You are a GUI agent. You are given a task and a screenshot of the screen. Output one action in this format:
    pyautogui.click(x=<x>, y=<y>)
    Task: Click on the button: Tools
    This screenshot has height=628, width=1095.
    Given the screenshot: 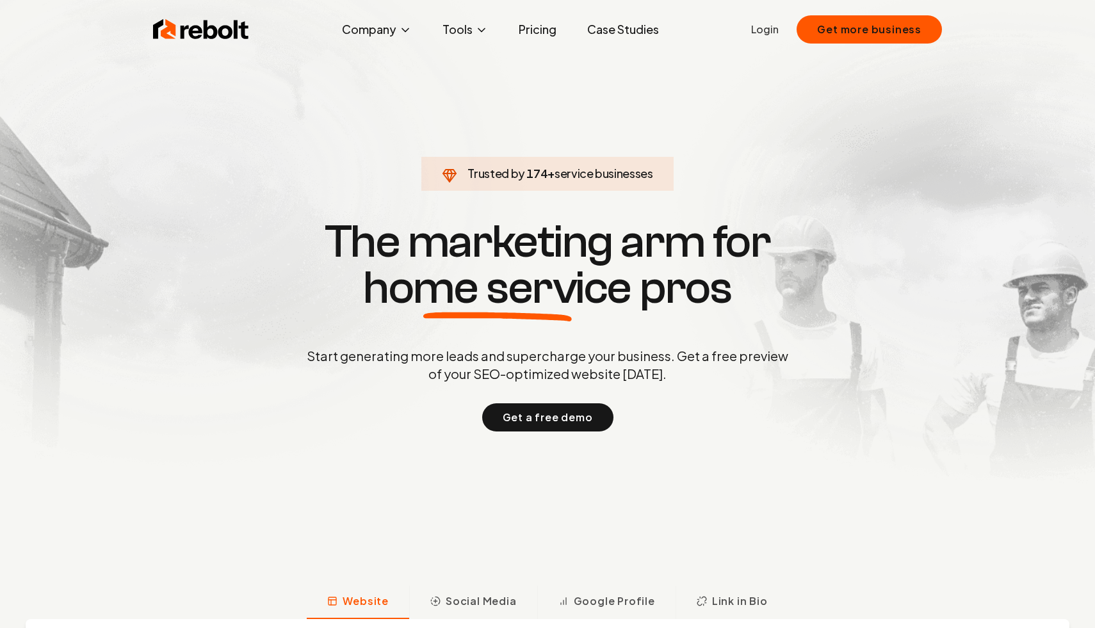 What is the action you would take?
    pyautogui.click(x=465, y=29)
    